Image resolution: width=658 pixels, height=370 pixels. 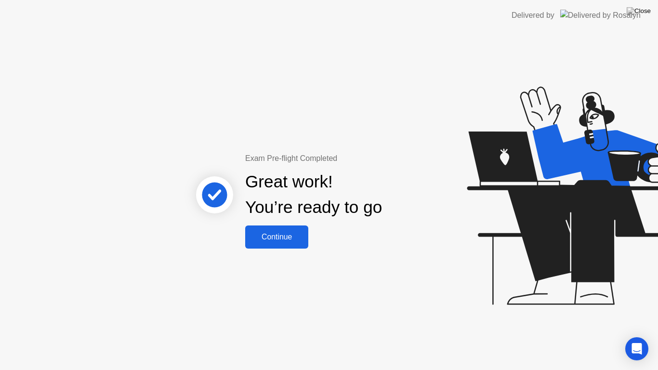 I want to click on div: Delivered by, so click(x=533, y=15).